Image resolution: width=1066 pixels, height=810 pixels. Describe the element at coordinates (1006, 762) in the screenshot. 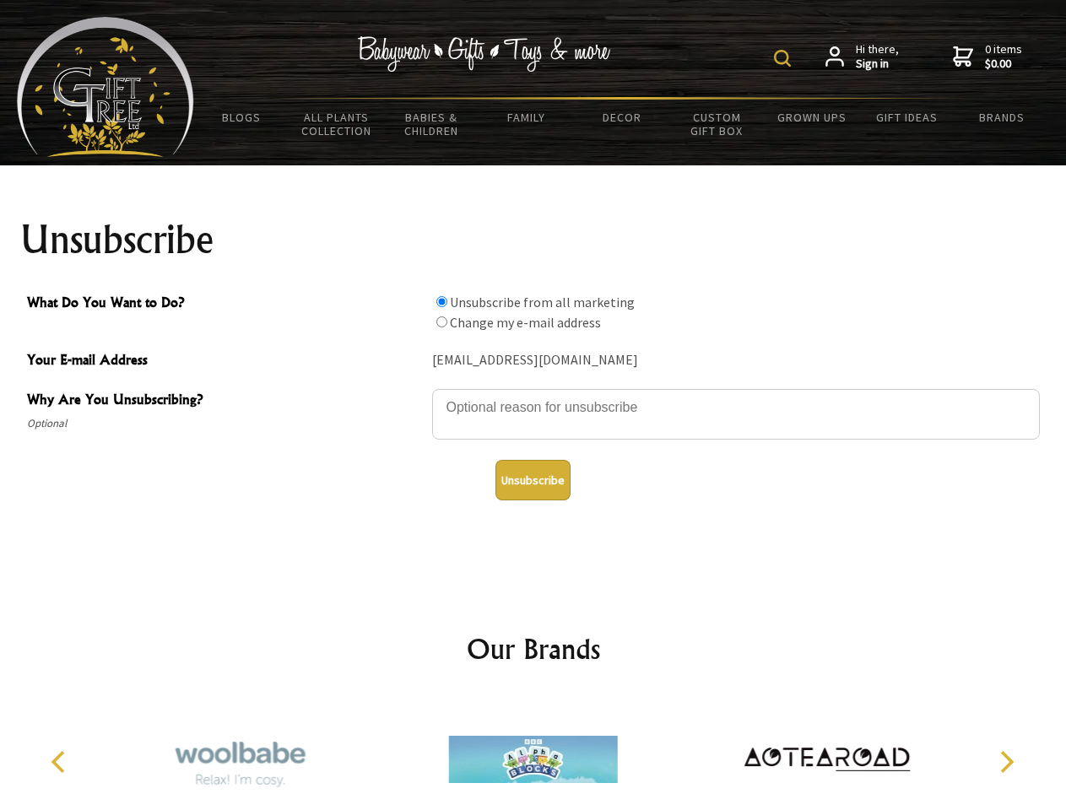

I see `button: Next` at that location.